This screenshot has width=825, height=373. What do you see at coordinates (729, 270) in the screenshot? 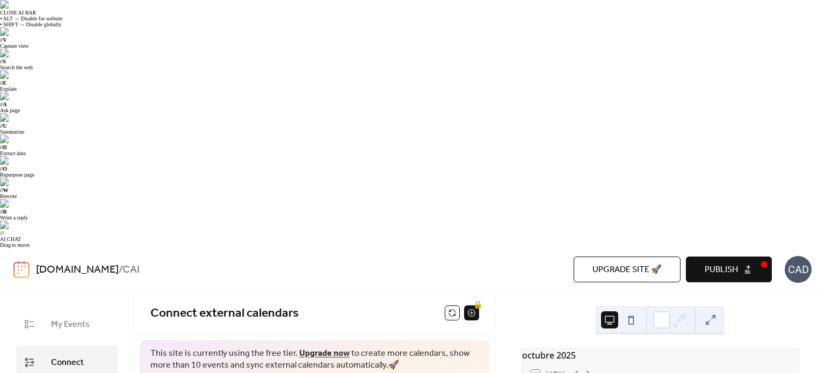
I see `button: Publish` at bounding box center [729, 270].